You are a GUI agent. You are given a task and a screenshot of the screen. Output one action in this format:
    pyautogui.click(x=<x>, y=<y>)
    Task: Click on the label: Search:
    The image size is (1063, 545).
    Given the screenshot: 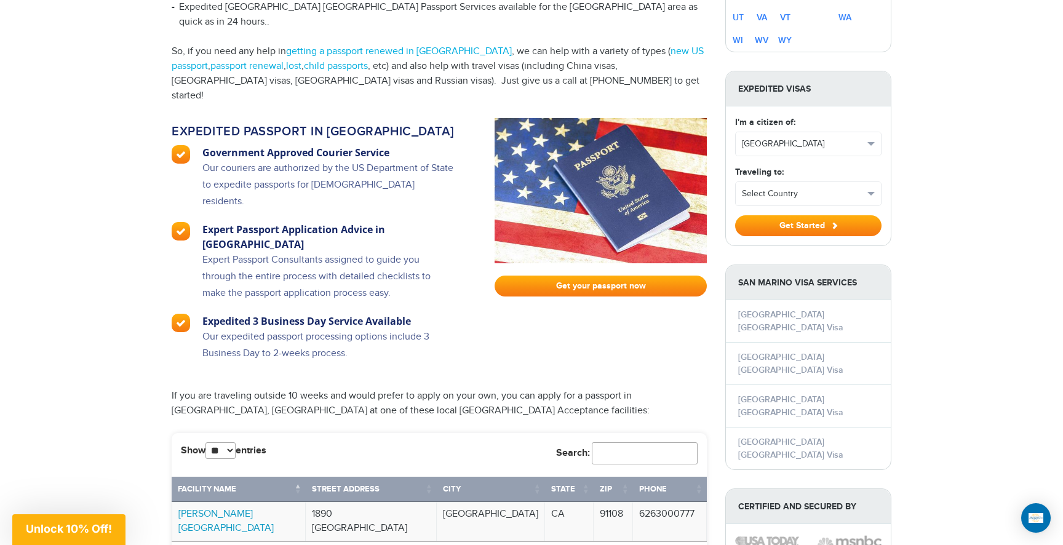 What is the action you would take?
    pyautogui.click(x=627, y=454)
    